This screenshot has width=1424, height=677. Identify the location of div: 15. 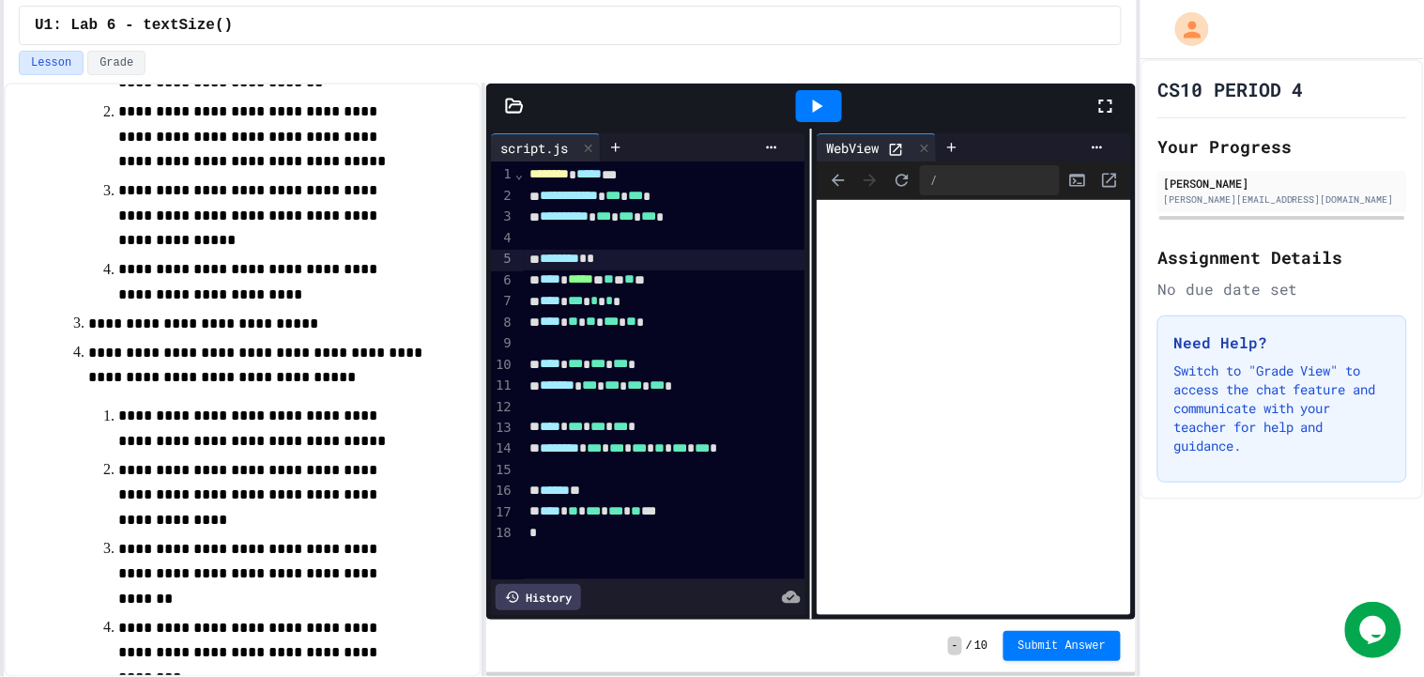
(502, 471).